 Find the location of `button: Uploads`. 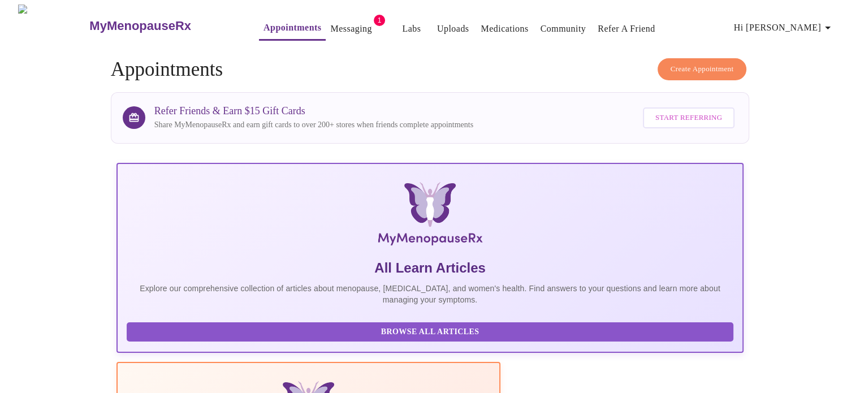

button: Uploads is located at coordinates (453, 29).